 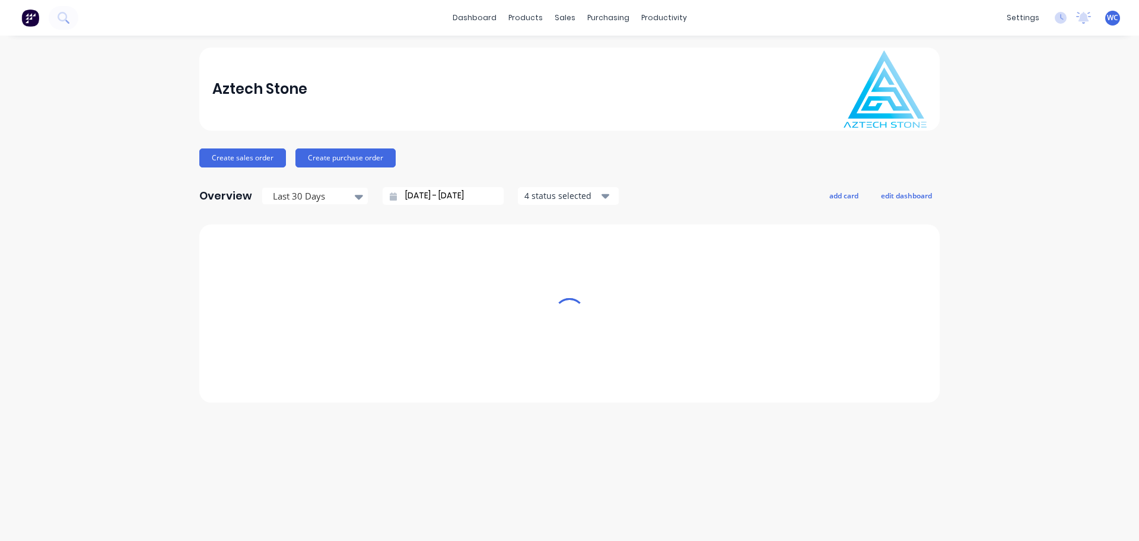 I want to click on button: 4 status selected, so click(x=568, y=196).